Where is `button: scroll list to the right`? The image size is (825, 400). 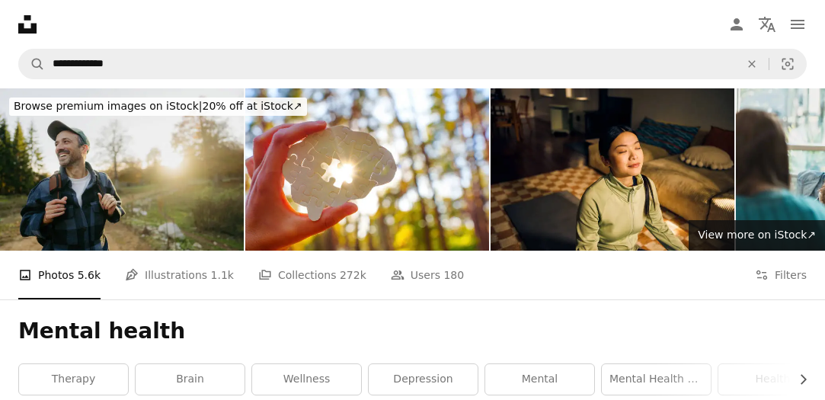 button: scroll list to the right is located at coordinates (798, 380).